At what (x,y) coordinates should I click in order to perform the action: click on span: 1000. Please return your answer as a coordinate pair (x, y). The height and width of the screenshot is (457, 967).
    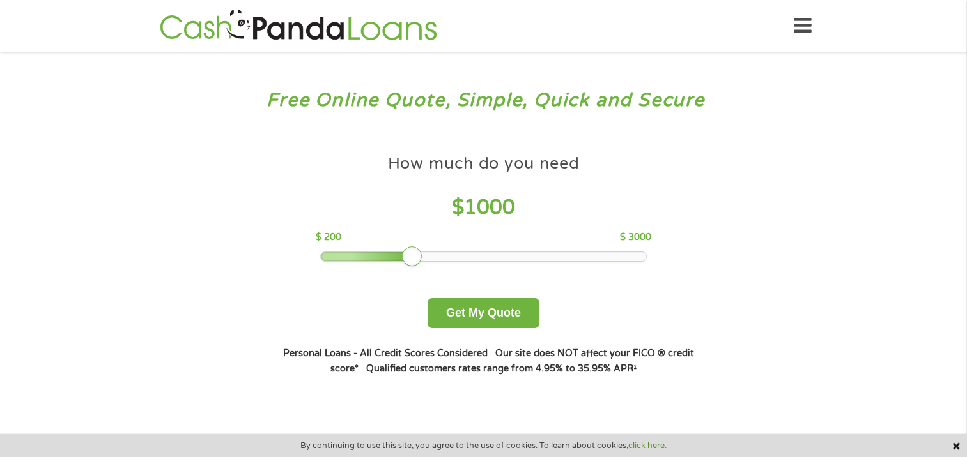
    Looking at the image, I should click on (489, 208).